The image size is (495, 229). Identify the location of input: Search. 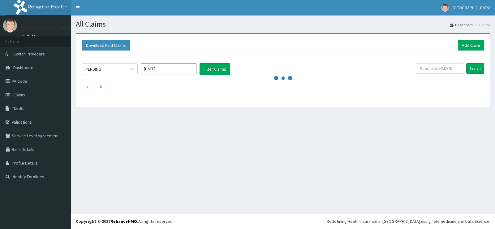
(476, 68).